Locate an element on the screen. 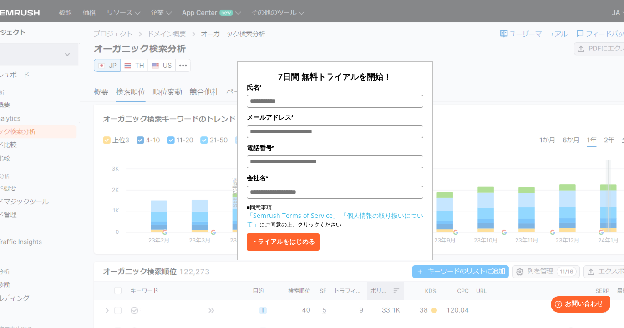  span: 7日間 無料トライアルを開始！ is located at coordinates (334, 76).